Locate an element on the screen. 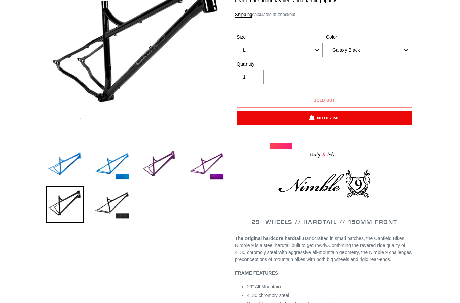  div: Only left... is located at coordinates (325, 154).